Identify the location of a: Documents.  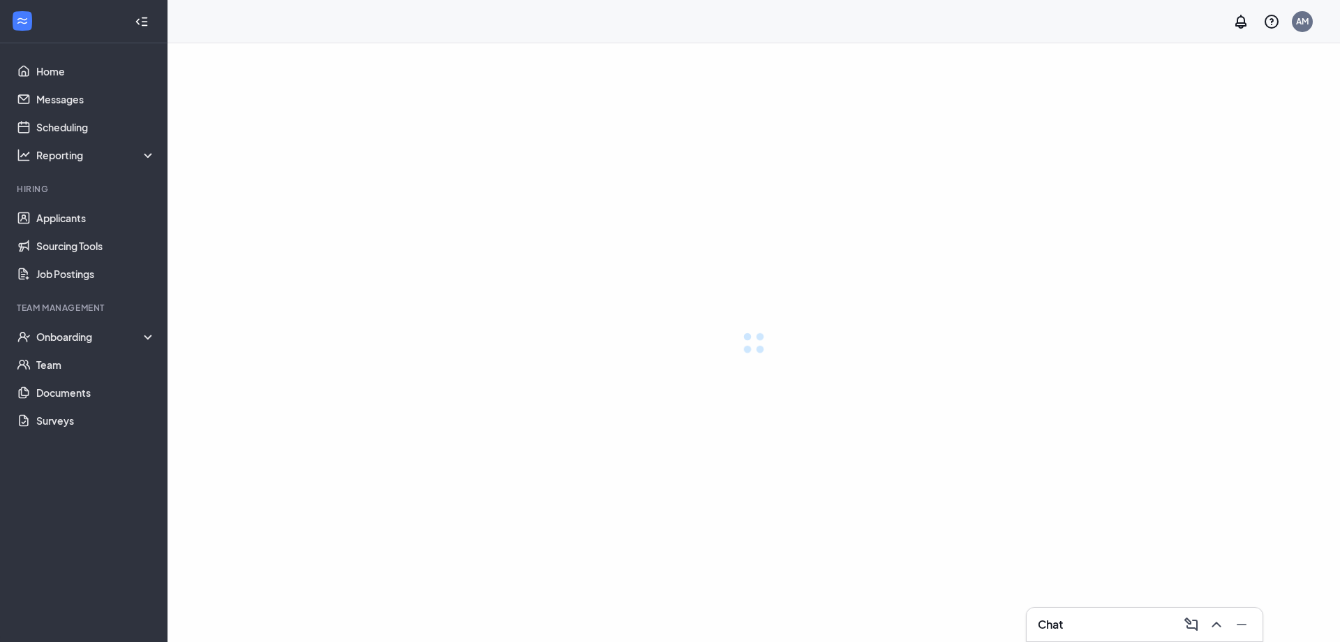
(96, 392).